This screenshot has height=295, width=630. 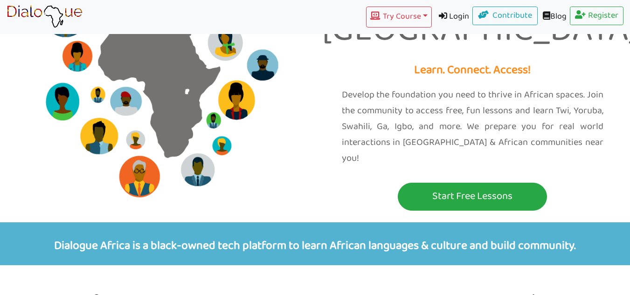 What do you see at coordinates (473, 70) in the screenshot?
I see `p: Learn. Connect. Access!` at bounding box center [473, 70].